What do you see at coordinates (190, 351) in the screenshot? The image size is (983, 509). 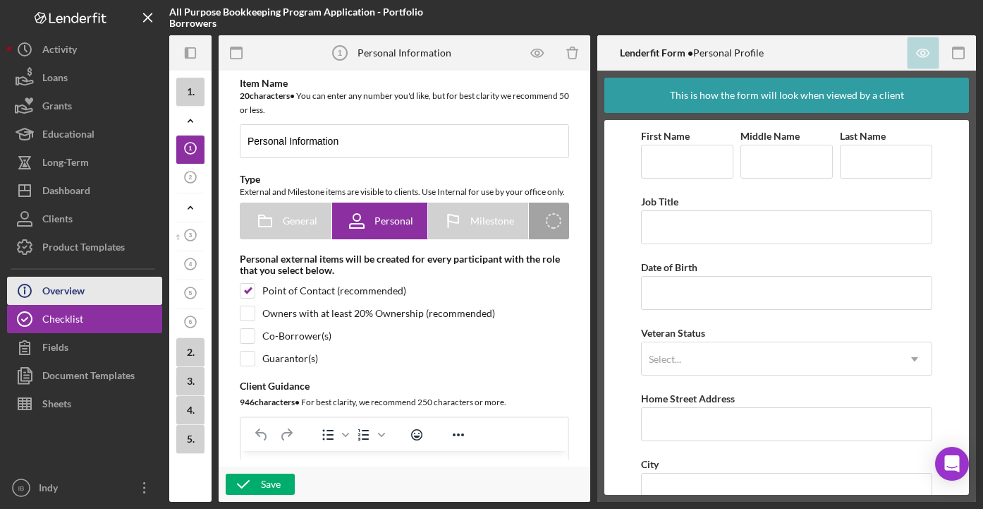 I see `span: 2 .` at bounding box center [190, 351].